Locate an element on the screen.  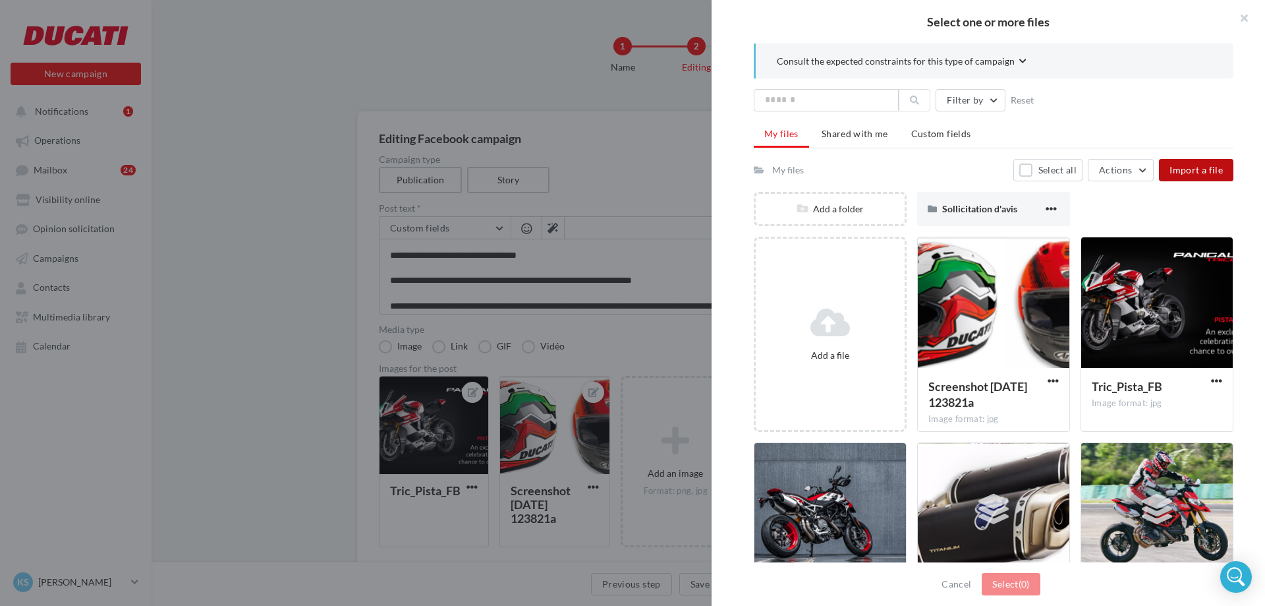
button: Select(0) is located at coordinates (1011, 584).